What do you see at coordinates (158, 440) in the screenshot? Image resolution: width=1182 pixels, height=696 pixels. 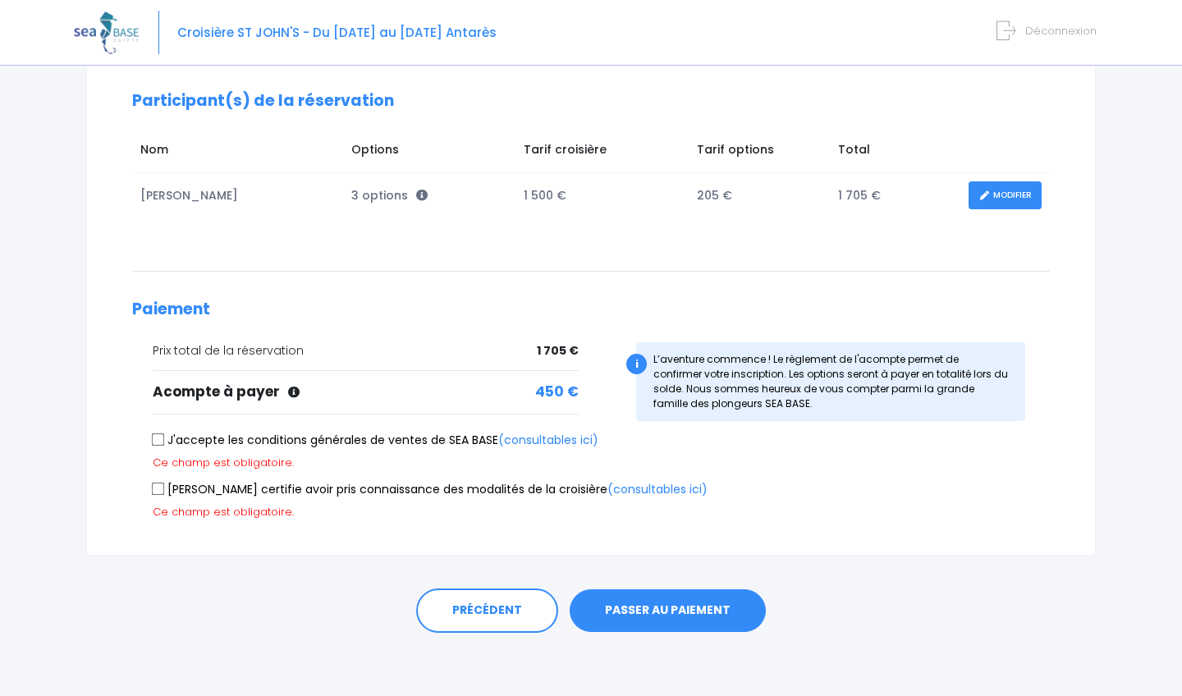 I see `input: J'accepte les conditions générales de ventes de SEA BASE(consultables ici)` at bounding box center [158, 440].